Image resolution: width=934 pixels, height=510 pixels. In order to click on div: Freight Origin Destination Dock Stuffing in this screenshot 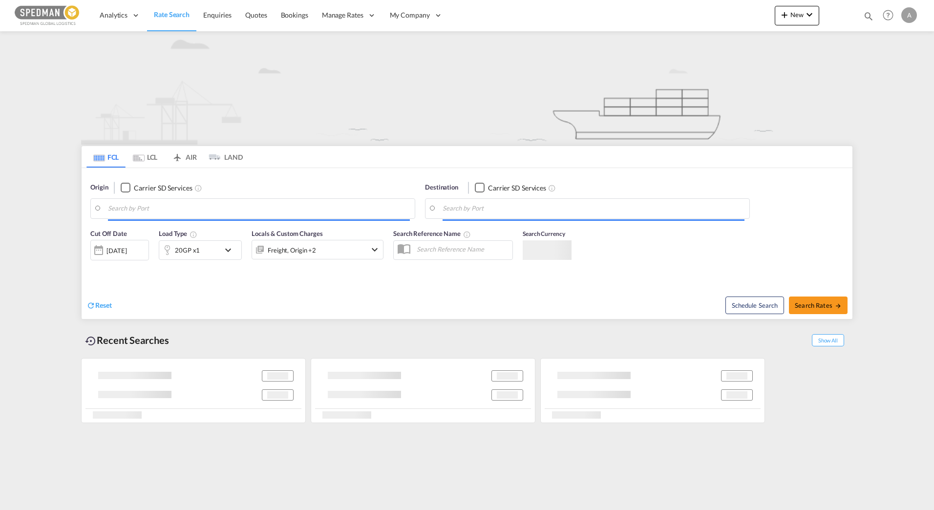, I will do `click(292, 250)`.